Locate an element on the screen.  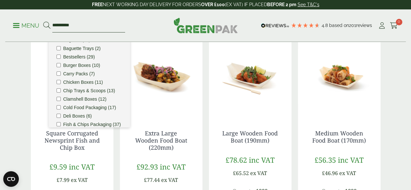
span: £9.59 is located at coordinates (58, 167).